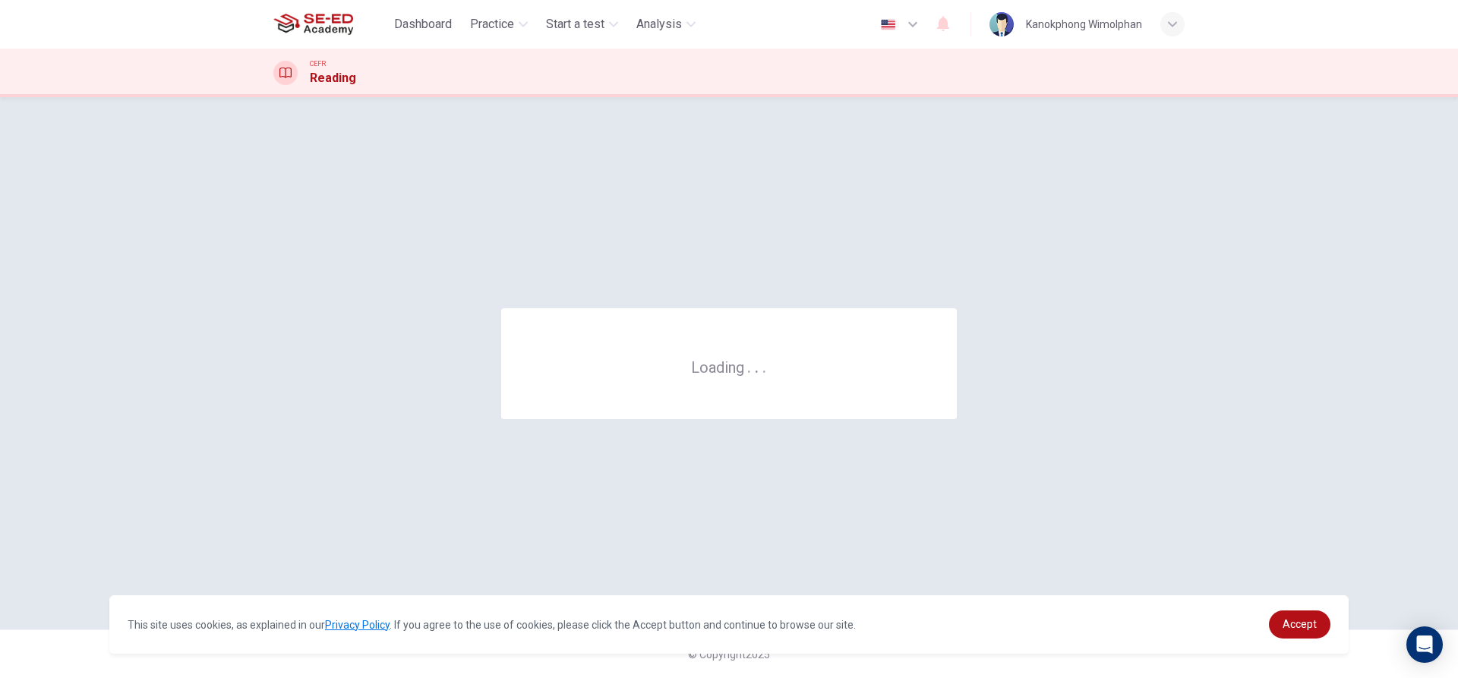  Describe the element at coordinates (1300, 624) in the screenshot. I see `a: dismiss cookie message` at that location.